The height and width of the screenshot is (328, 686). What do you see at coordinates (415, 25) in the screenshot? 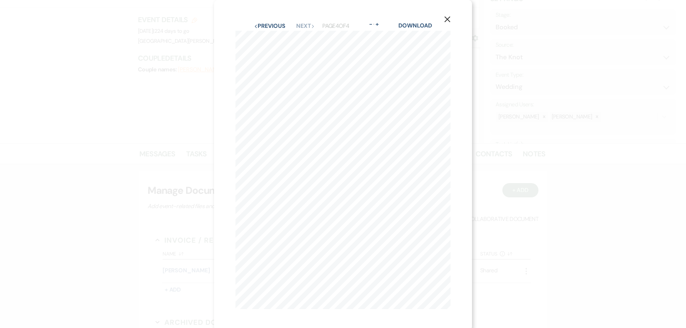
I see `a: Download` at bounding box center [415, 25].